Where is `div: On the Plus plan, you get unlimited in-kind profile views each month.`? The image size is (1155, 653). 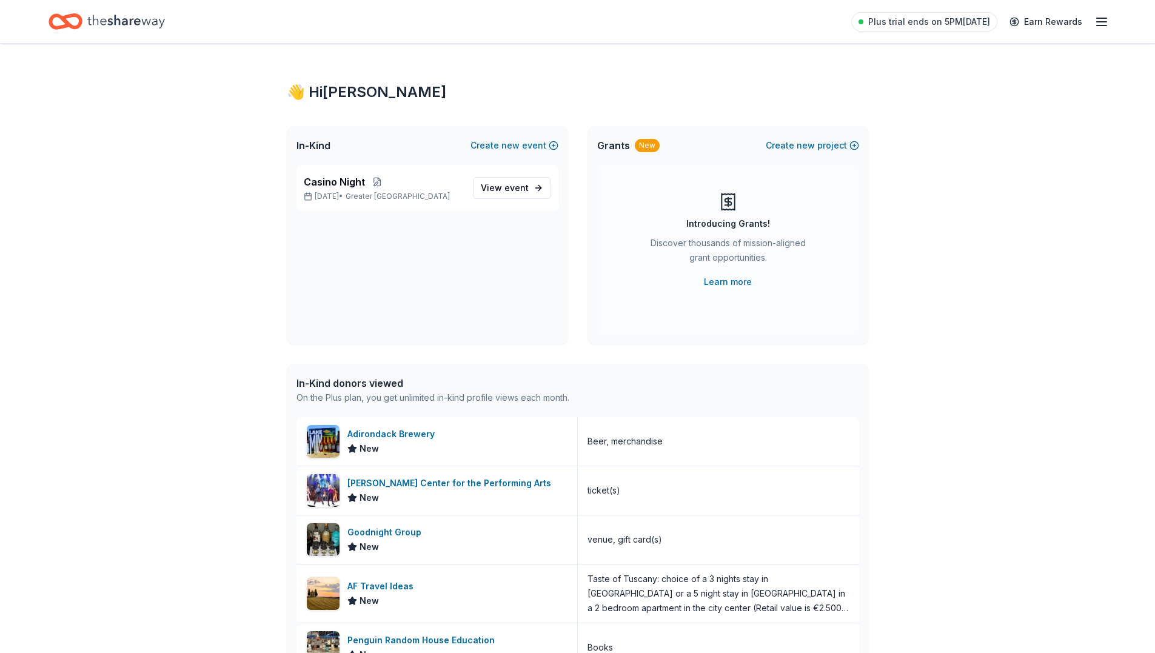 div: On the Plus plan, you get unlimited in-kind profile views each month. is located at coordinates (433, 398).